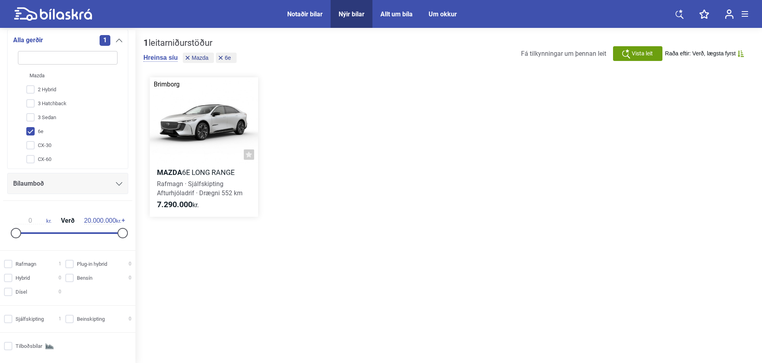  Describe the element at coordinates (226, 58) in the screenshot. I see `button: 6e` at that location.